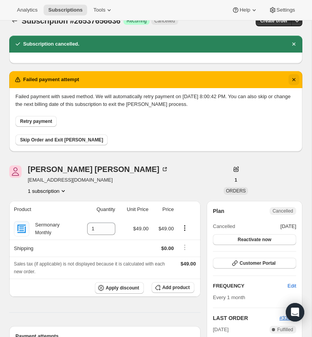 The image size is (312, 337). I want to click on span: $0.00, so click(168, 248).